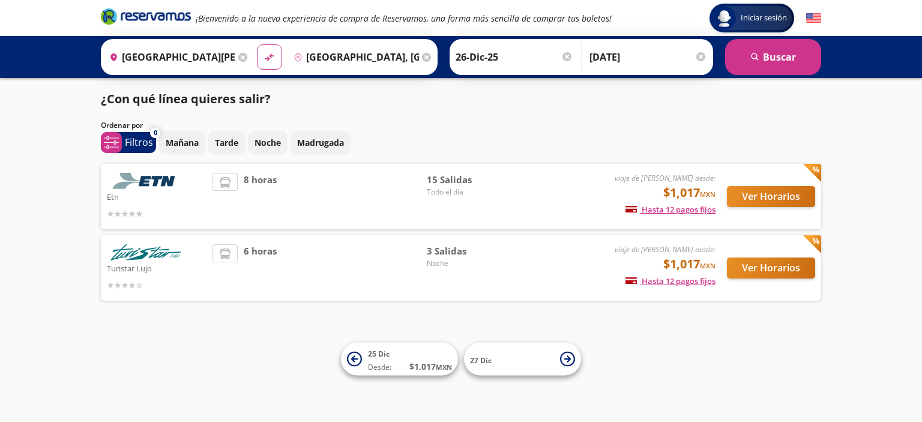 This screenshot has height=422, width=922. What do you see at coordinates (648, 57) in the screenshot?
I see `input: Opcional` at bounding box center [648, 57].